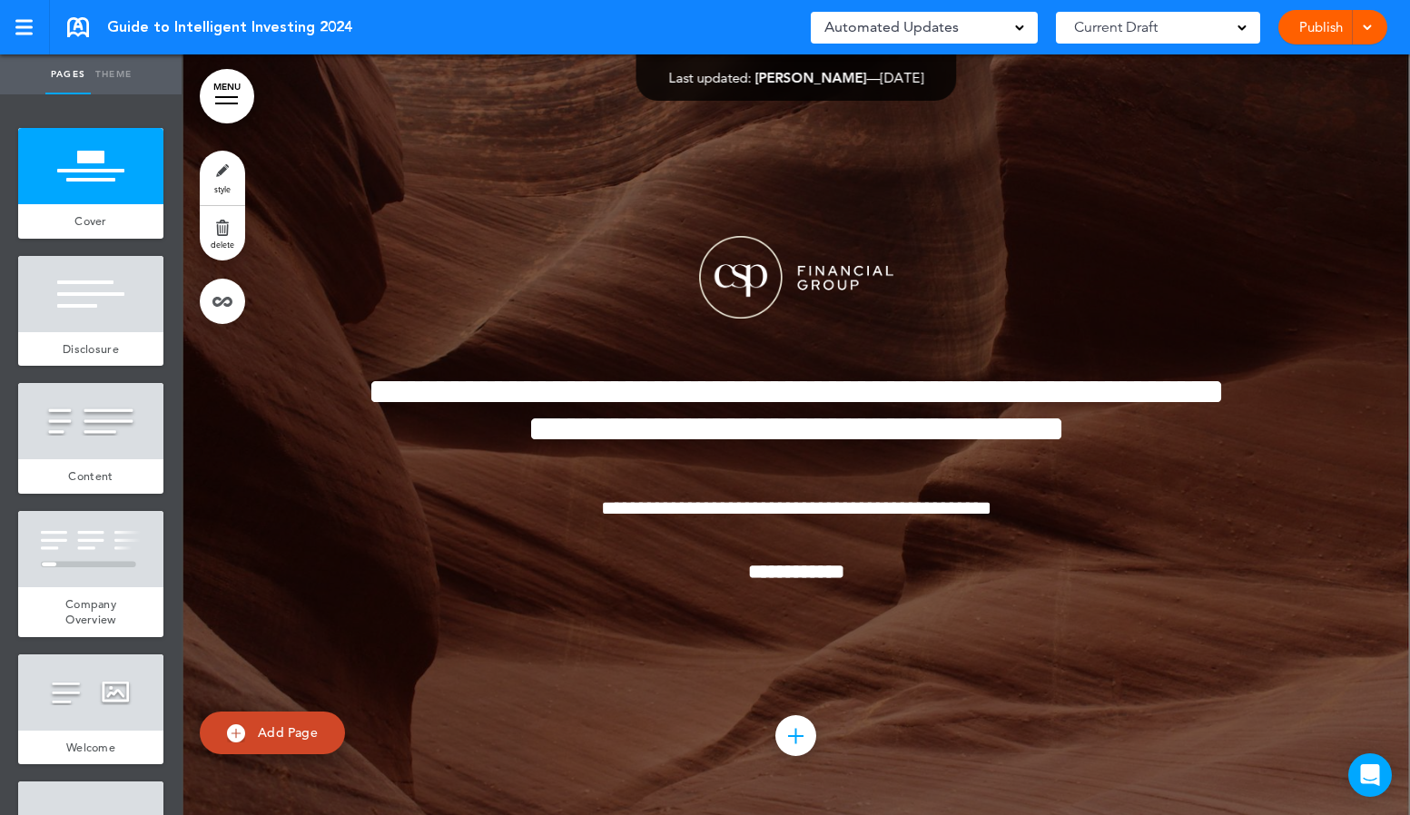 The height and width of the screenshot is (815, 1410). Describe the element at coordinates (222, 189) in the screenshot. I see `span: style` at that location.